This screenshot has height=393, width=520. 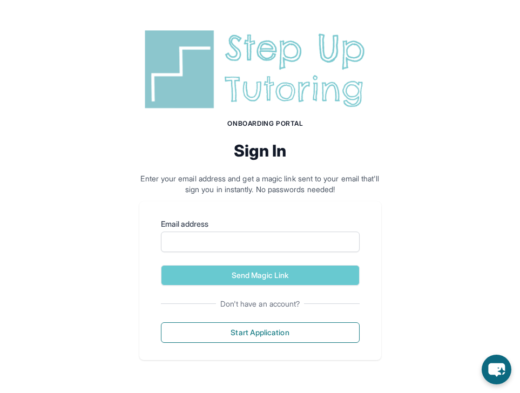 What do you see at coordinates (260, 332) in the screenshot?
I see `button: Start Application` at bounding box center [260, 332].